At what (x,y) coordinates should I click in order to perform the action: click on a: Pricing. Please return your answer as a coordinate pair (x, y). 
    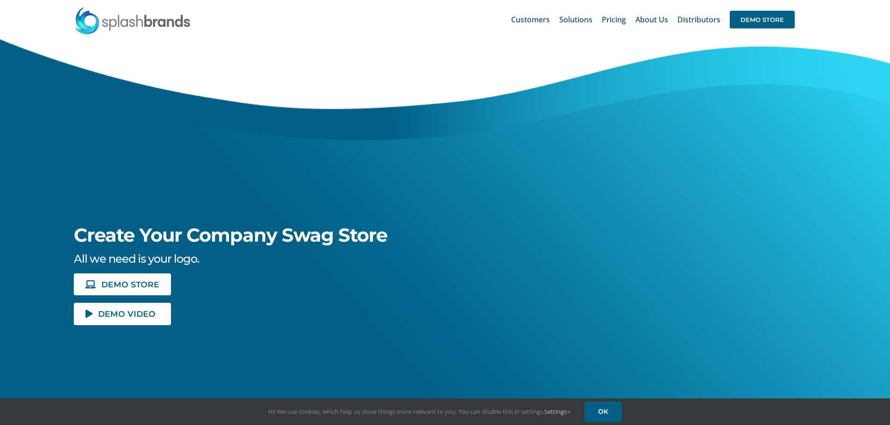
    Looking at the image, I should click on (614, 20).